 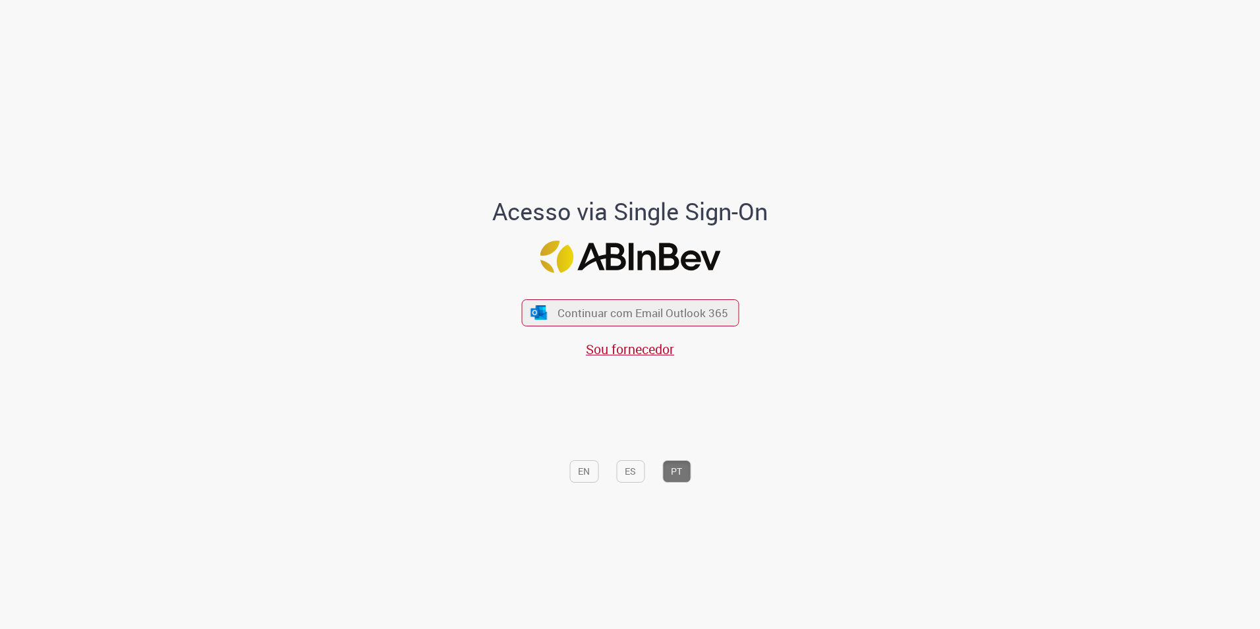 I want to click on span: Continuar com Email Outlook 365, so click(x=643, y=312).